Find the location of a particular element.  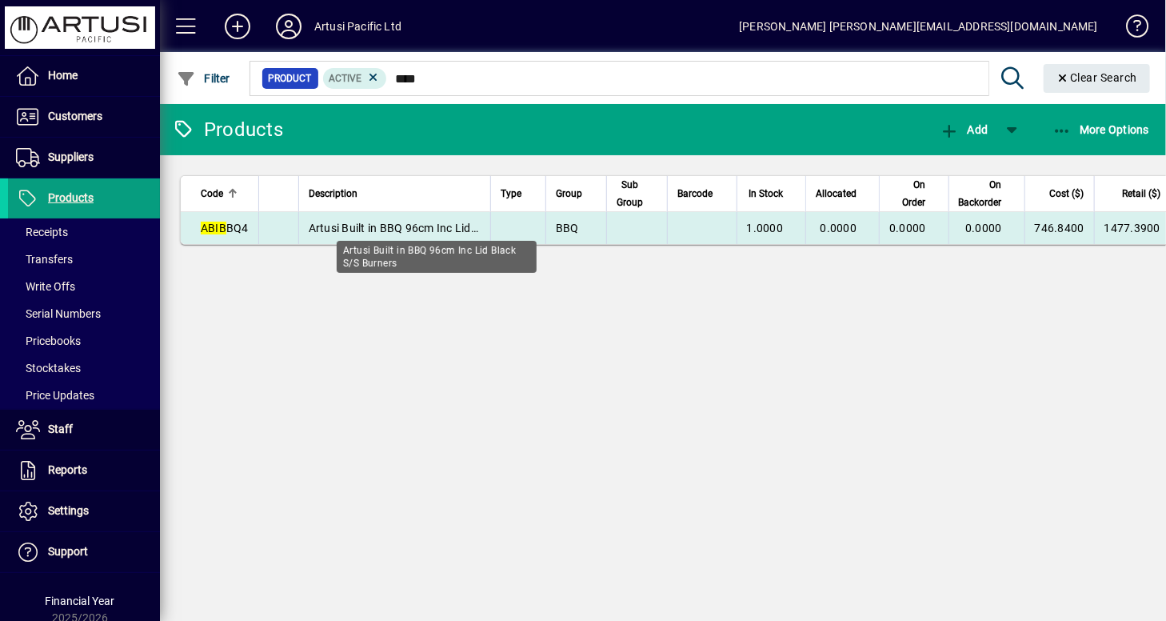

a: Reports is located at coordinates (84, 470).